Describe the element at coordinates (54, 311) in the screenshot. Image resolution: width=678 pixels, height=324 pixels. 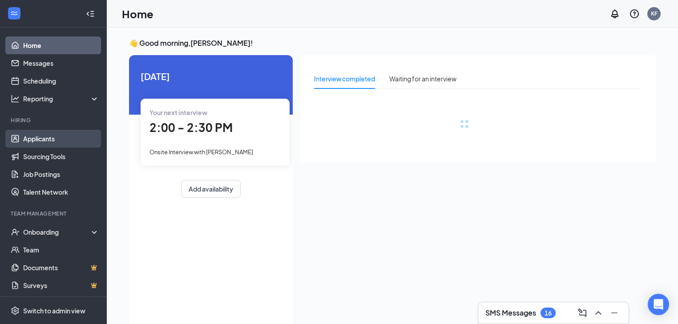
I see `div: Switch to admin view` at that location.